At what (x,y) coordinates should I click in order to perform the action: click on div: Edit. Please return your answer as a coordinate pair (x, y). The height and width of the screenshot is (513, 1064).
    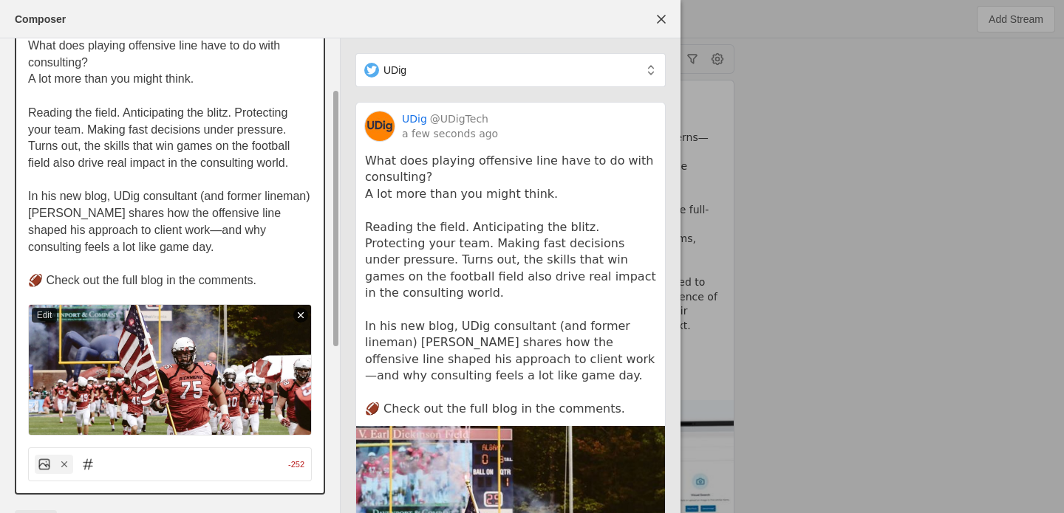
    Looking at the image, I should click on (44, 315).